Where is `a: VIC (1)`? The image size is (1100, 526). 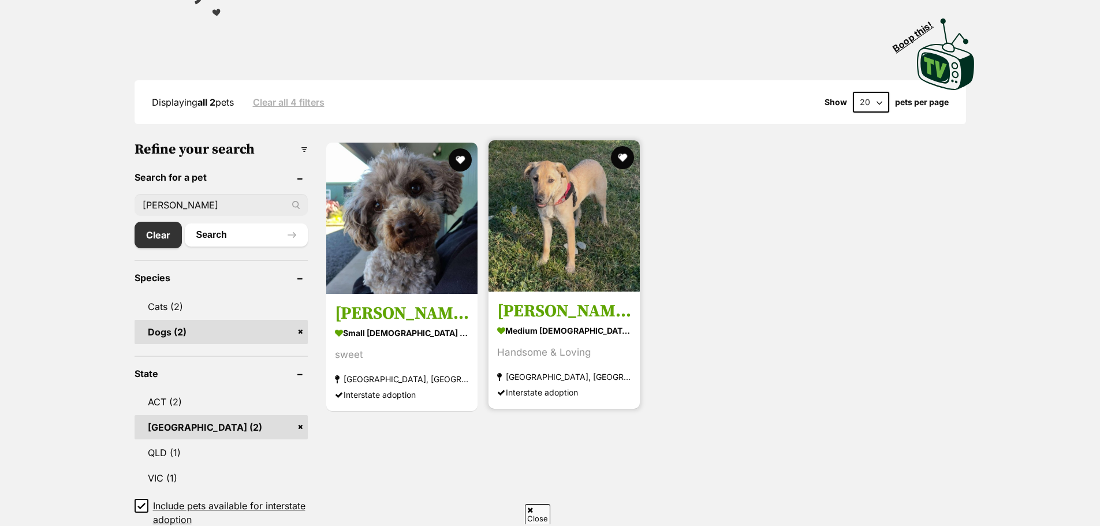
a: VIC (1) is located at coordinates (221, 478).